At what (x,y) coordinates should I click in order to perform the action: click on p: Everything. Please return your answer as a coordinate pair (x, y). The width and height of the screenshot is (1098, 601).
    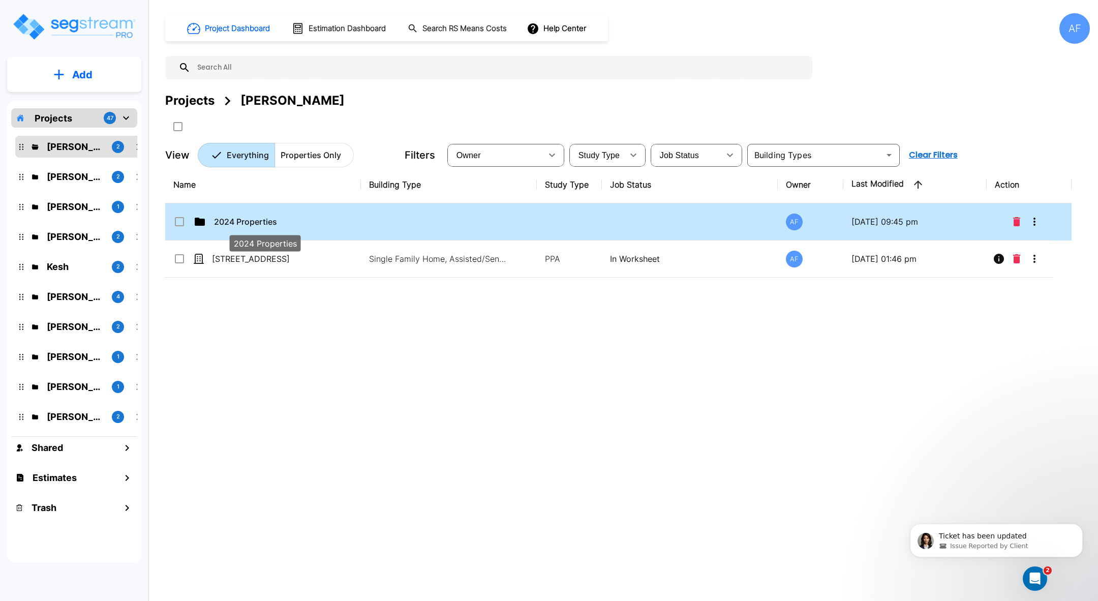
    Looking at the image, I should click on (248, 155).